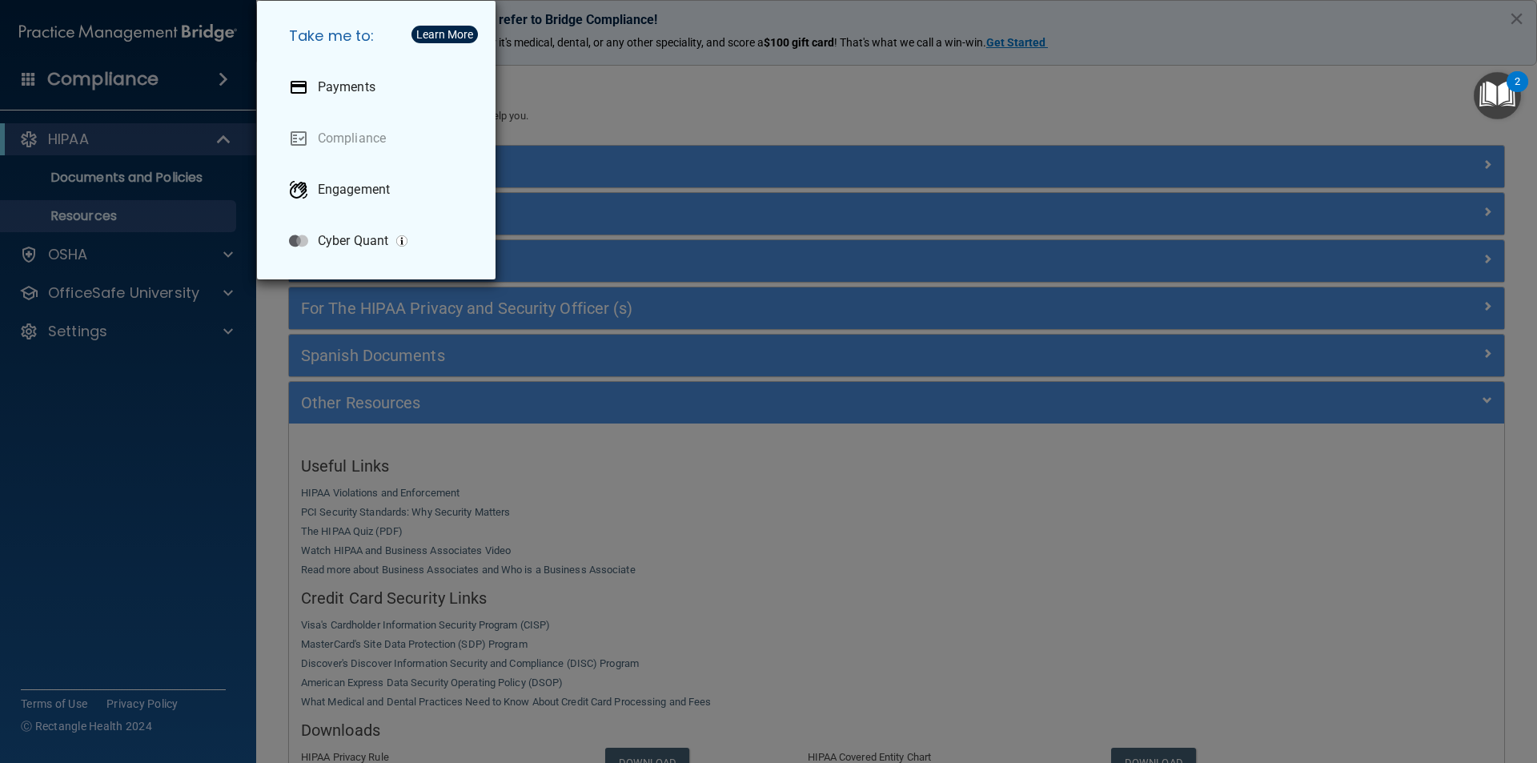 The width and height of the screenshot is (1537, 763). What do you see at coordinates (353, 241) in the screenshot?
I see `p: Cyber Quant` at bounding box center [353, 241].